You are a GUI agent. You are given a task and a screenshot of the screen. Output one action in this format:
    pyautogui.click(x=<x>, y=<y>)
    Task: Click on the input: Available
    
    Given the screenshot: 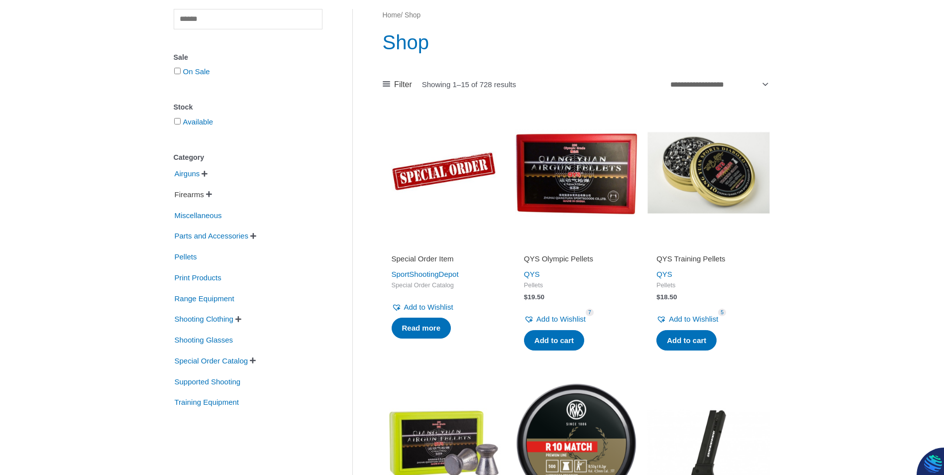 What is the action you would take?
    pyautogui.click(x=177, y=121)
    